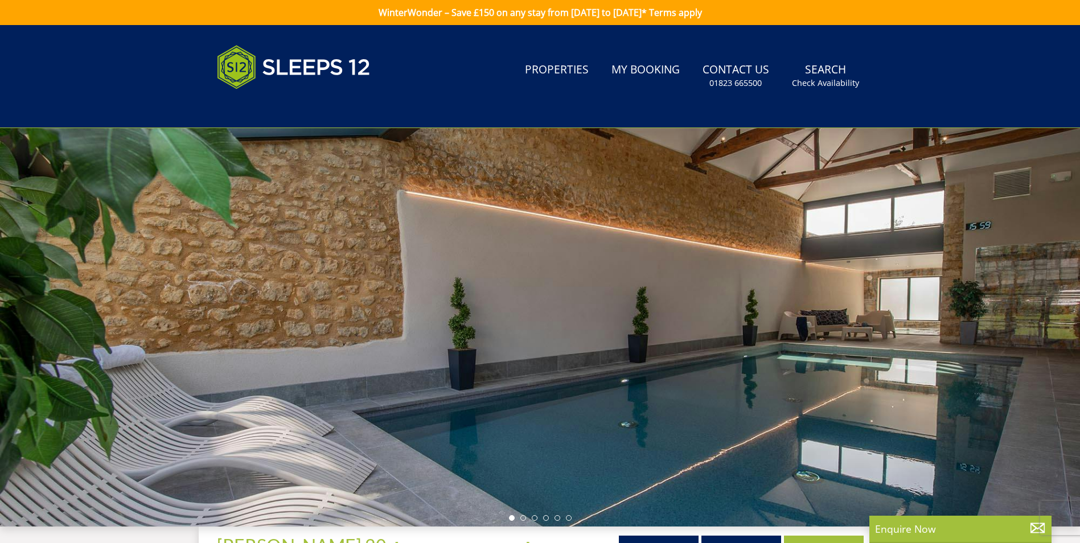 This screenshot has height=543, width=1080. Describe the element at coordinates (826, 83) in the screenshot. I see `small: Check Availability` at that location.